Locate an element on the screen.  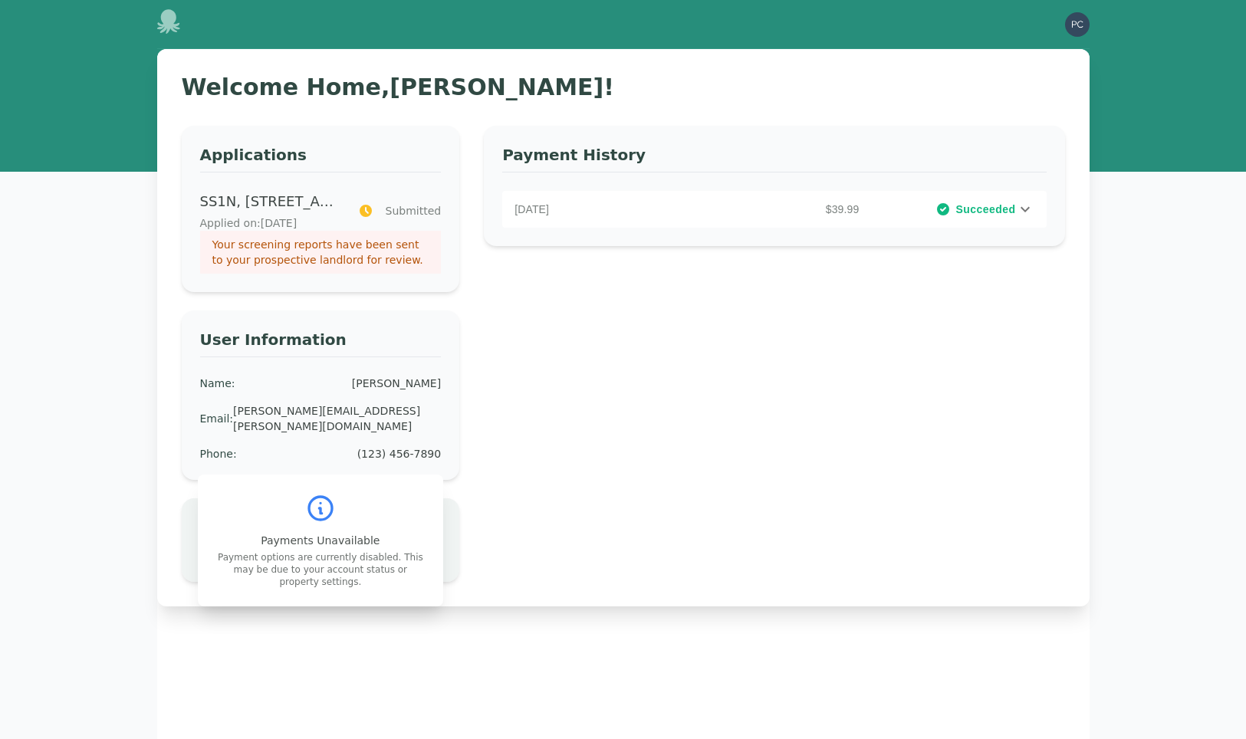
div: (123) 456-7890 is located at coordinates (399, 454).